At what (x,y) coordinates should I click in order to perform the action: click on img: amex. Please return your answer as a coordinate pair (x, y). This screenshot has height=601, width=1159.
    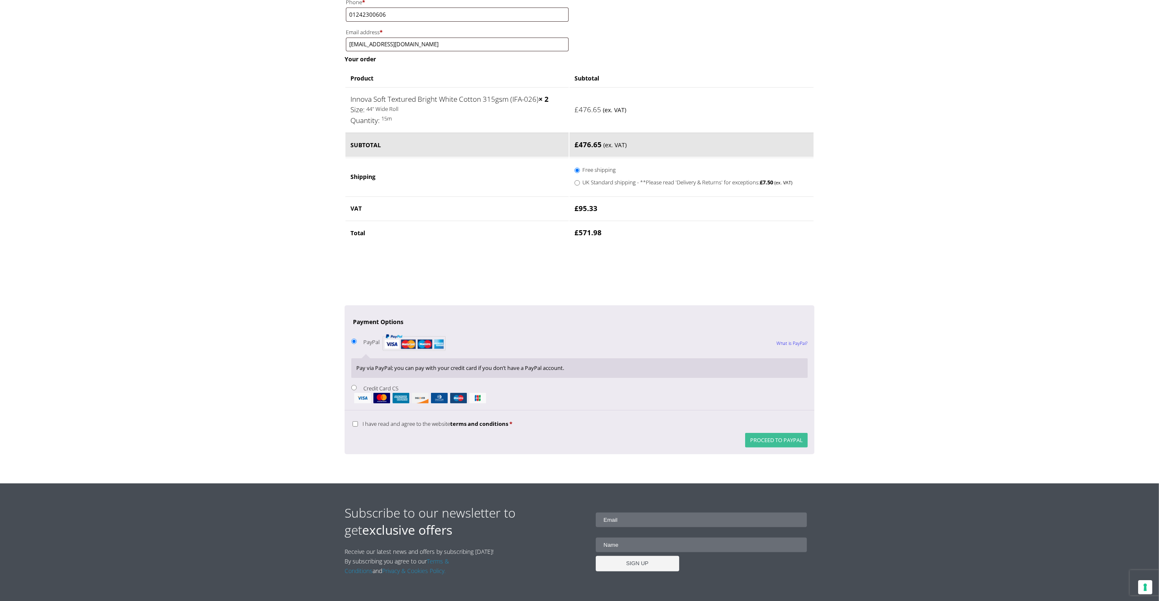
    Looking at the image, I should click on (401, 398).